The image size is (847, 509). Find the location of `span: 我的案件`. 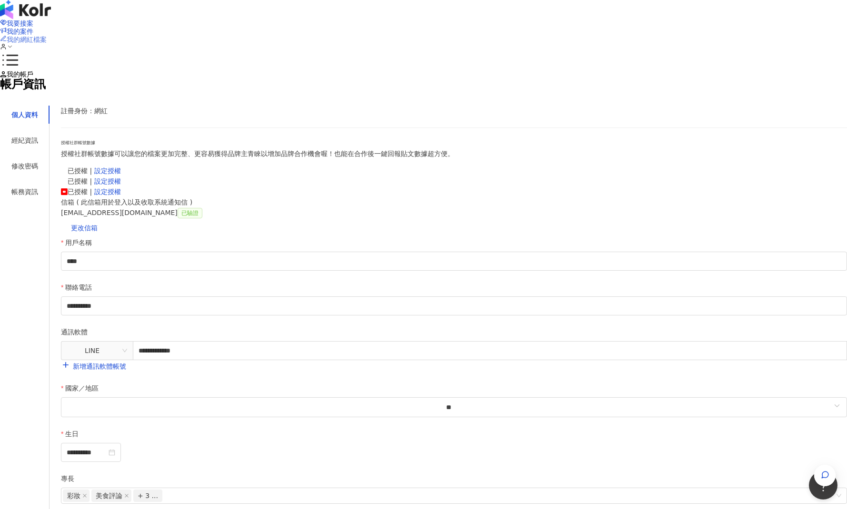

span: 我的案件 is located at coordinates (20, 31).